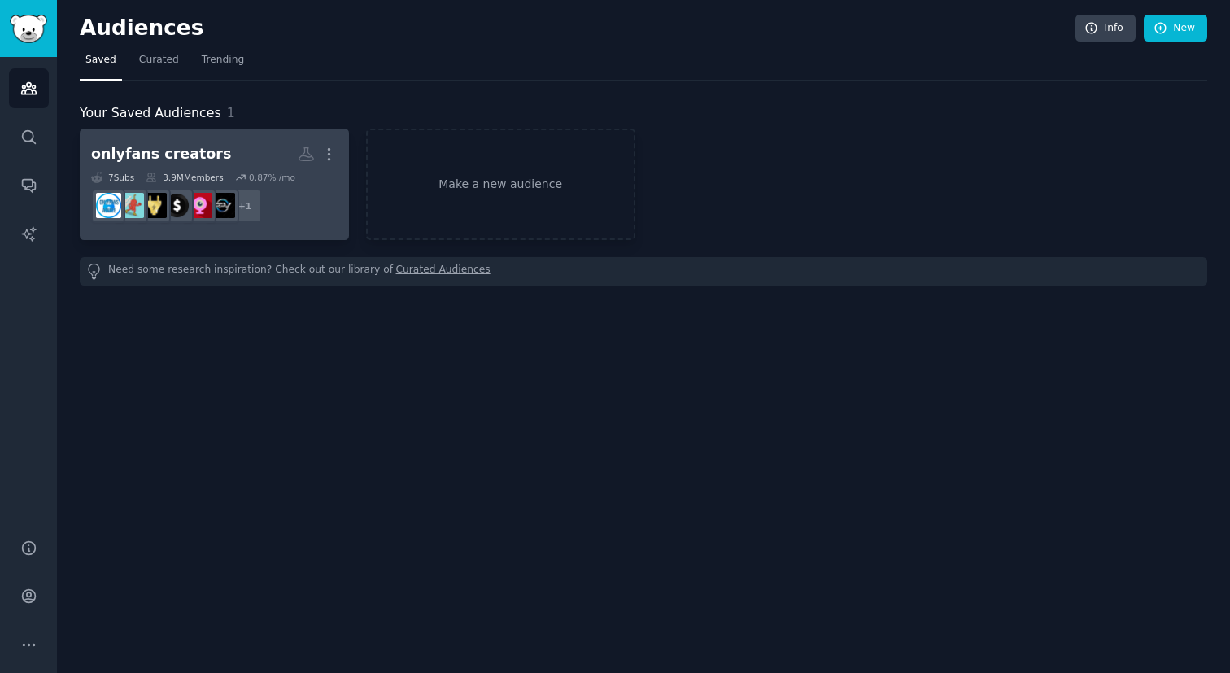  Describe the element at coordinates (108, 205) in the screenshot. I see `img: onlyfansadvice` at that location.